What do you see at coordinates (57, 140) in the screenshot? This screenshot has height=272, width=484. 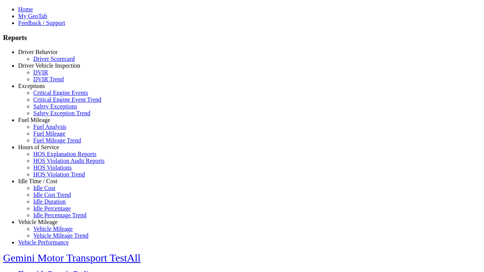 I see `a: Fuel Mileage Trend` at bounding box center [57, 140].